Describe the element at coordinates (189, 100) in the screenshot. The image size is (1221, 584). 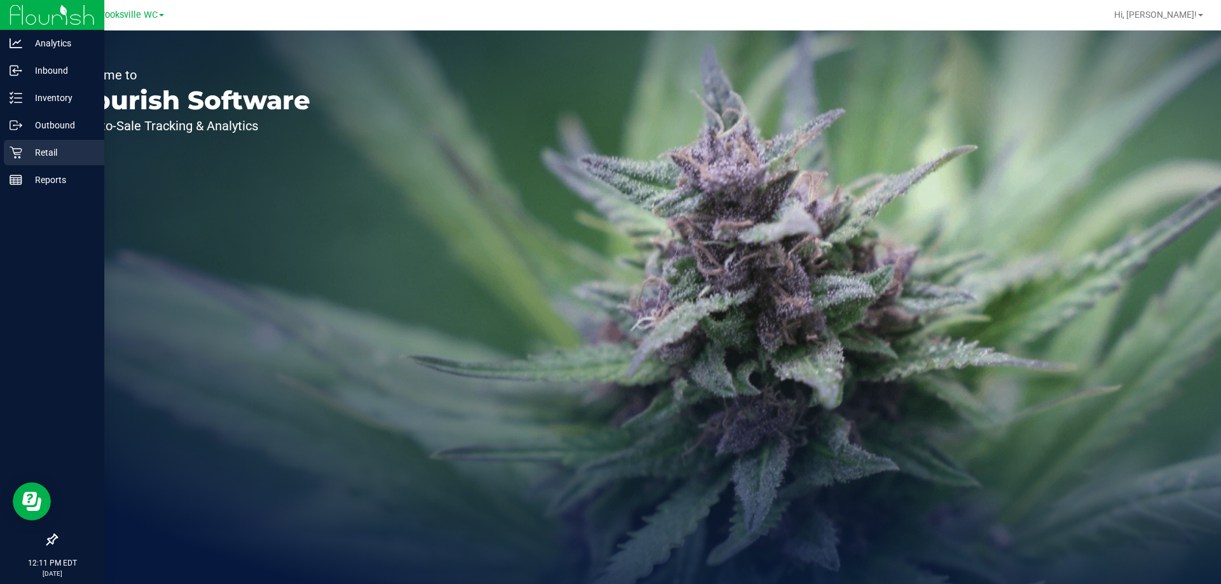
I see `p: Flourish Software` at that location.